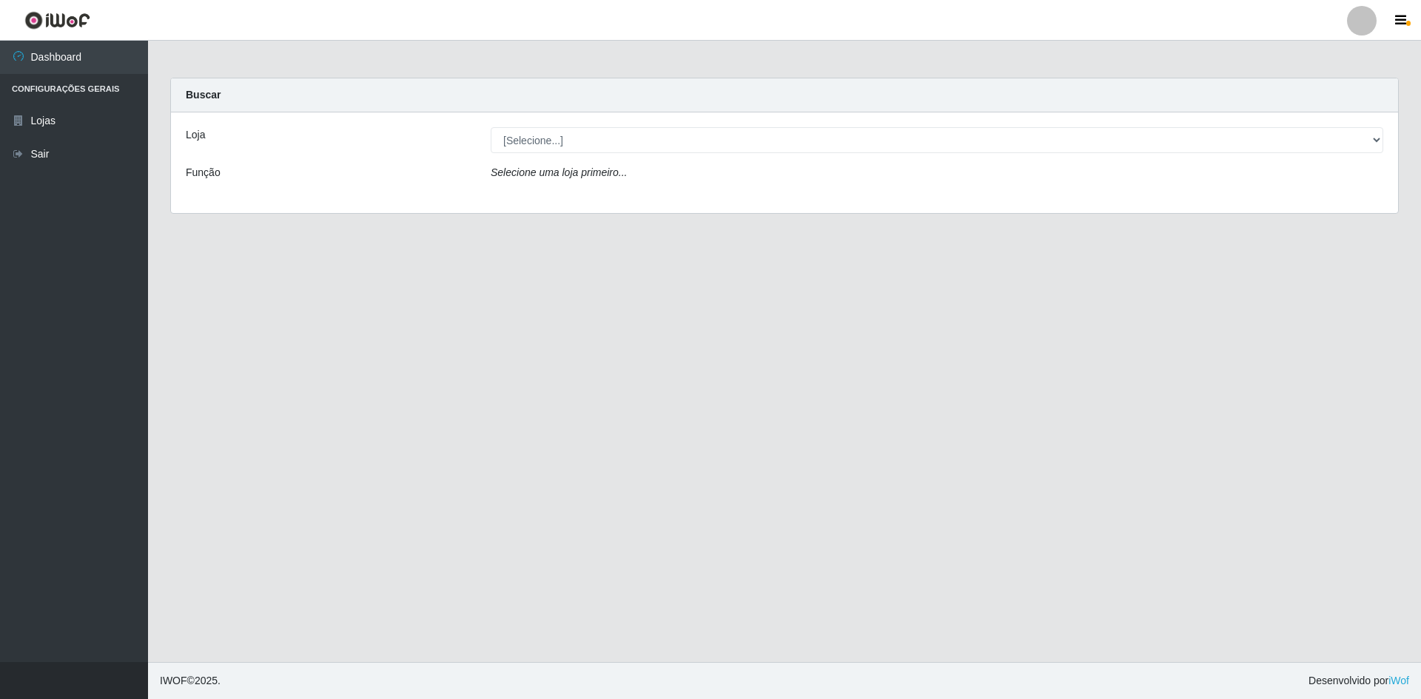 This screenshot has width=1421, height=699. Describe the element at coordinates (57, 20) in the screenshot. I see `img: CoreUI Logo` at that location.